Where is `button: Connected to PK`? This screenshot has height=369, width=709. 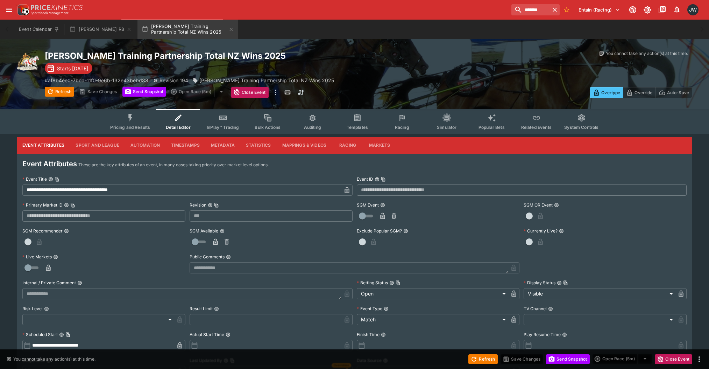 button: Connected to PK is located at coordinates (633, 10).